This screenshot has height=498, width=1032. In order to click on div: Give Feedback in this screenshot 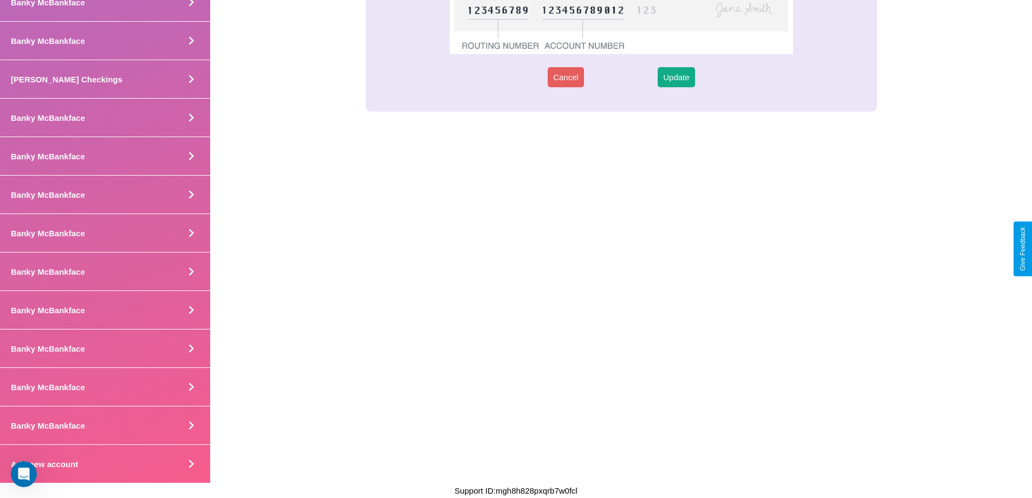, I will do `click(1023, 249)`.